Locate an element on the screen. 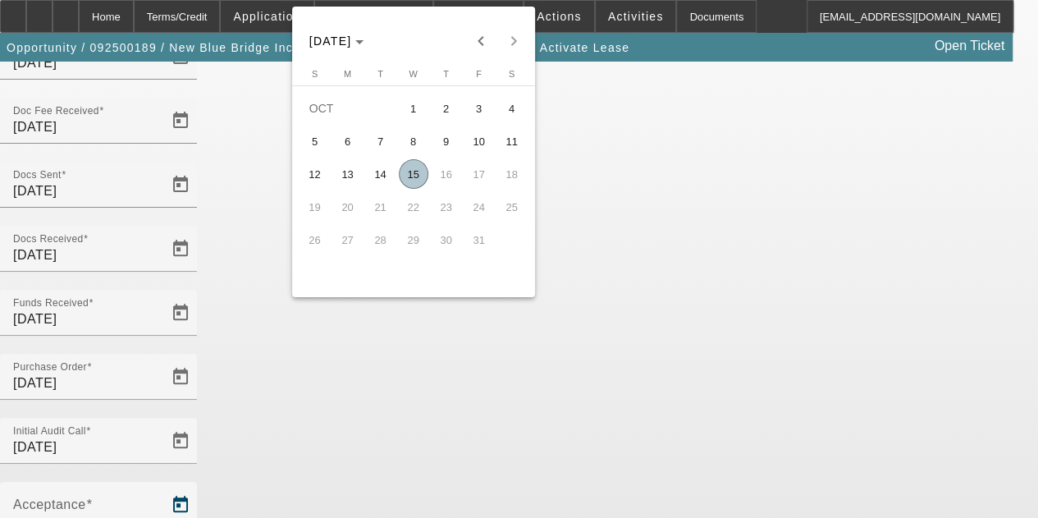  span: 29 is located at coordinates (414, 240).